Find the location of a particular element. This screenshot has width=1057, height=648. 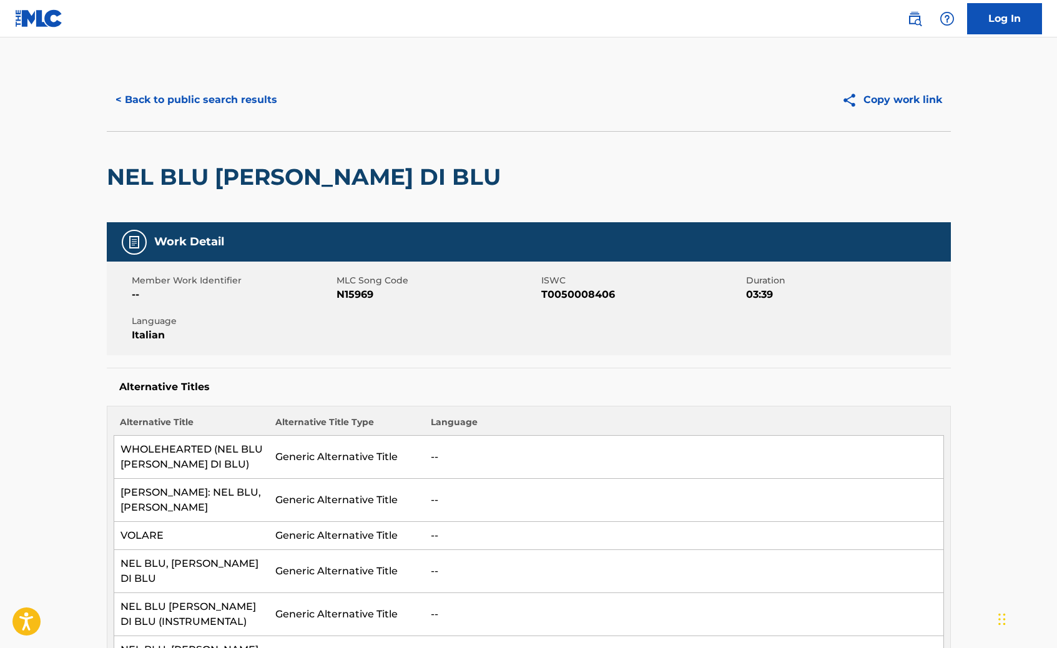

img: Work Detail is located at coordinates (134, 242).